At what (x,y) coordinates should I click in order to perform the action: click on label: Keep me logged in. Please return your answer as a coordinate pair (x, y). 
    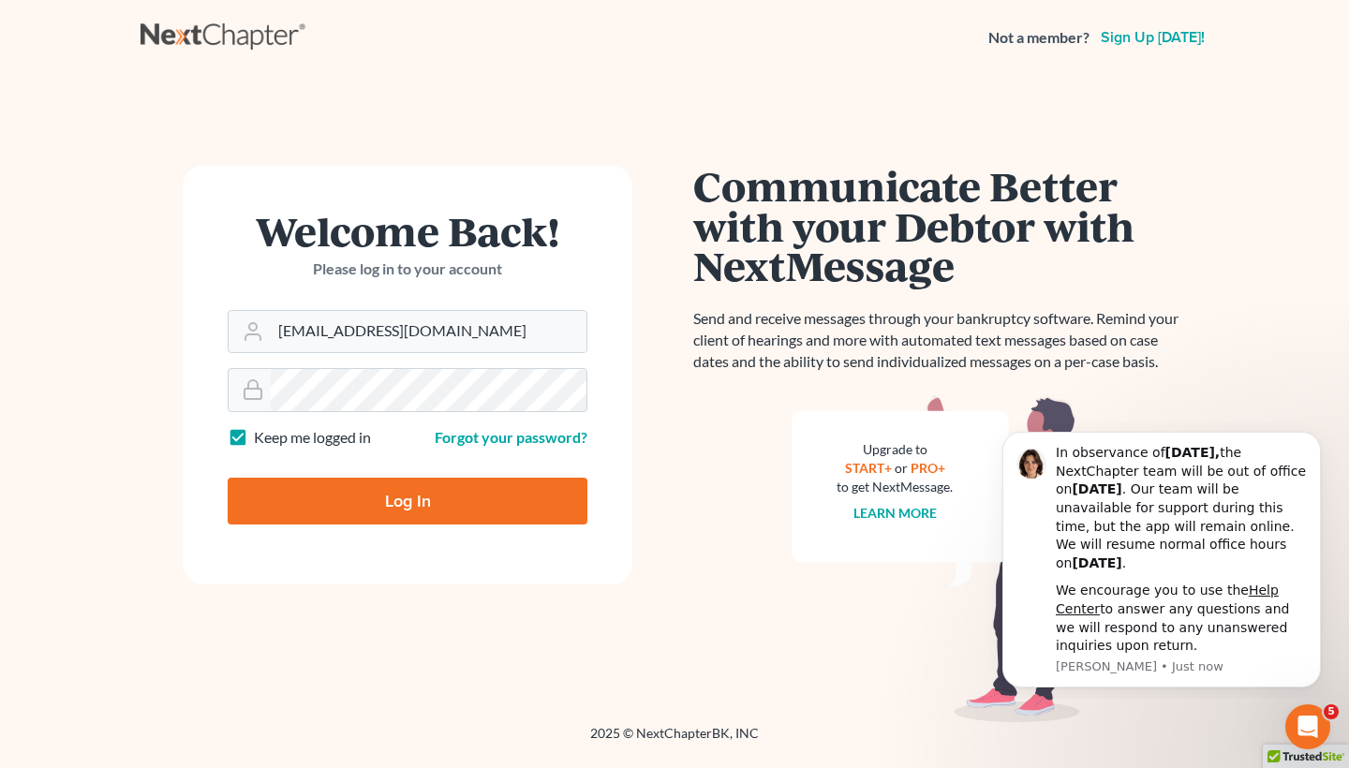
    Looking at the image, I should click on (312, 438).